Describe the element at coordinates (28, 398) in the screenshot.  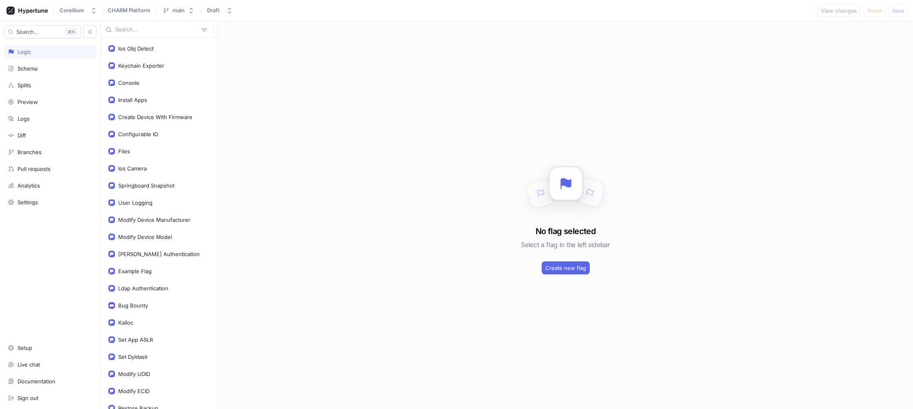
I see `div: Sign out` at that location.